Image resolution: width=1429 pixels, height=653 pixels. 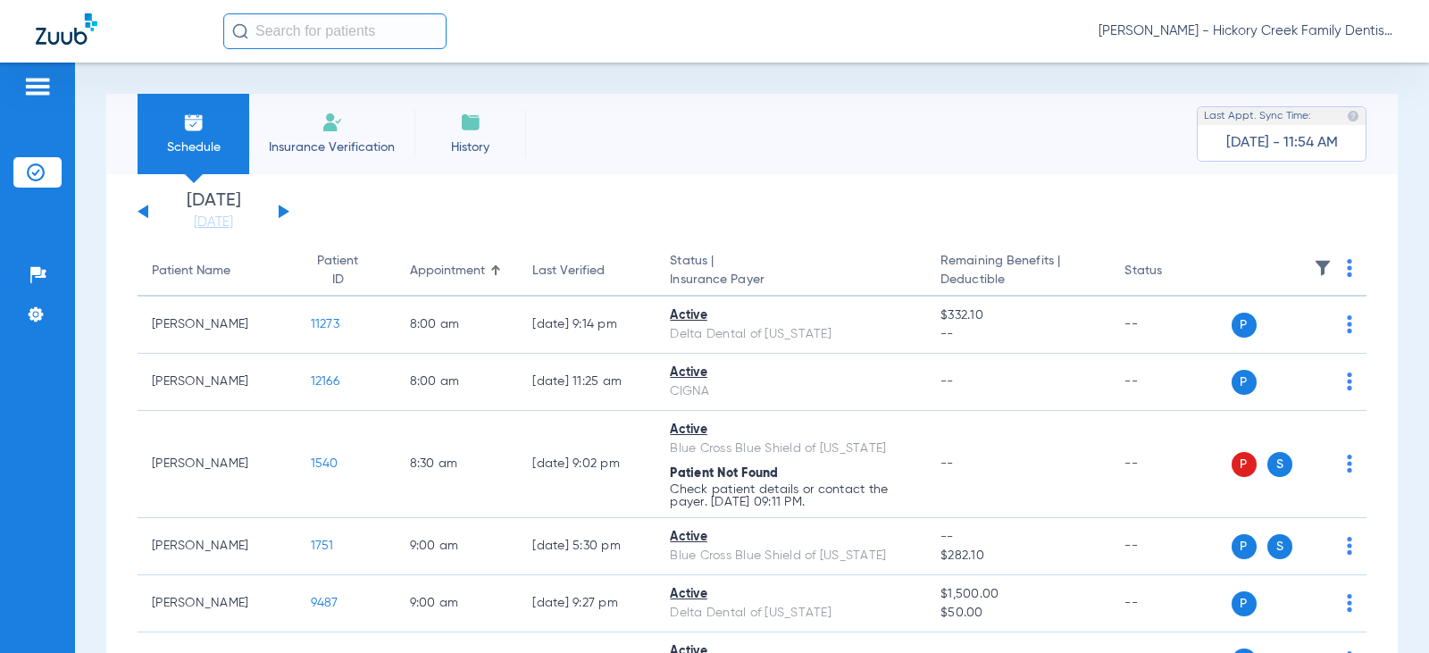 I want to click on span: 9487, so click(x=324, y=603).